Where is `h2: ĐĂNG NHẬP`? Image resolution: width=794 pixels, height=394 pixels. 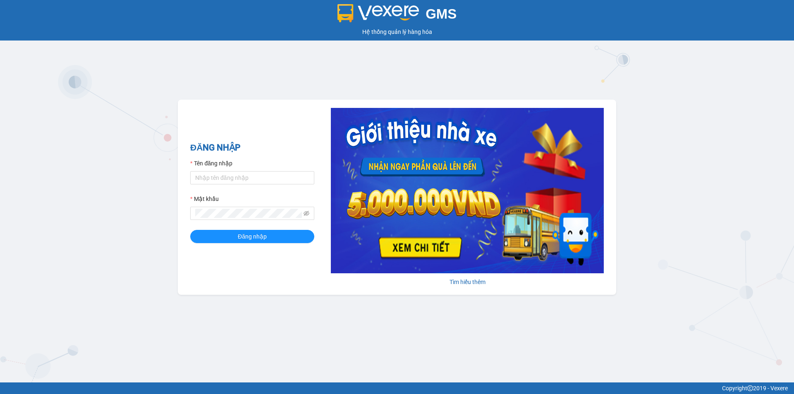 h2: ĐĂNG NHẬP is located at coordinates (252, 148).